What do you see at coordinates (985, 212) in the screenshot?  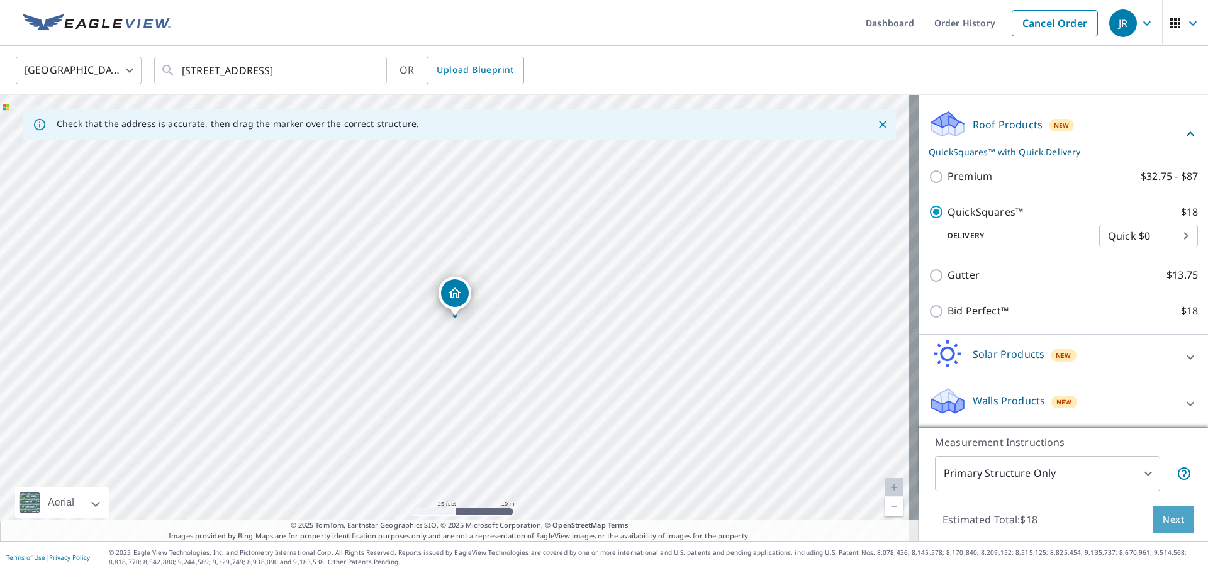 I see `p: QuickSquares™` at bounding box center [985, 212].